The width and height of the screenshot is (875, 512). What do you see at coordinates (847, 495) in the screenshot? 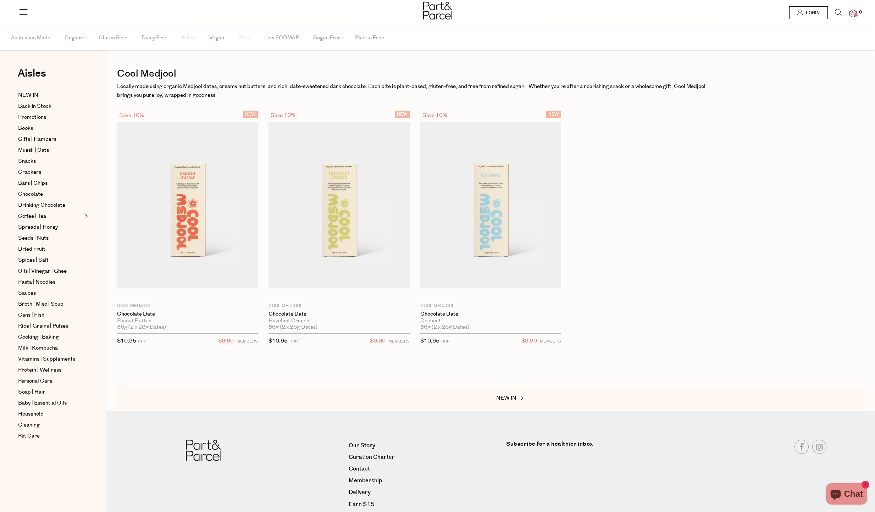
I see `inbox-online-store-chat: Shopify online store chat` at bounding box center [847, 495].